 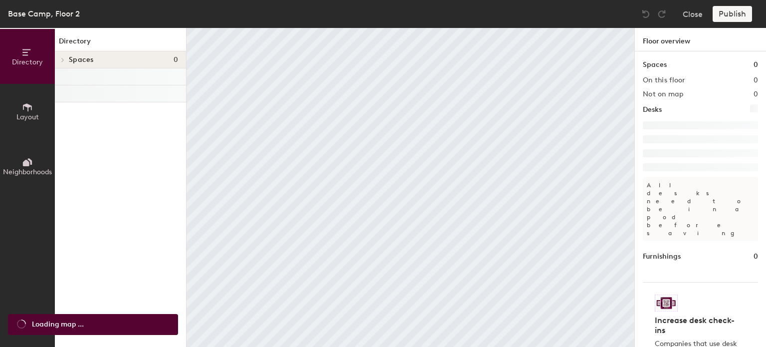 What do you see at coordinates (646, 14) in the screenshot?
I see `img: Undo` at bounding box center [646, 14].